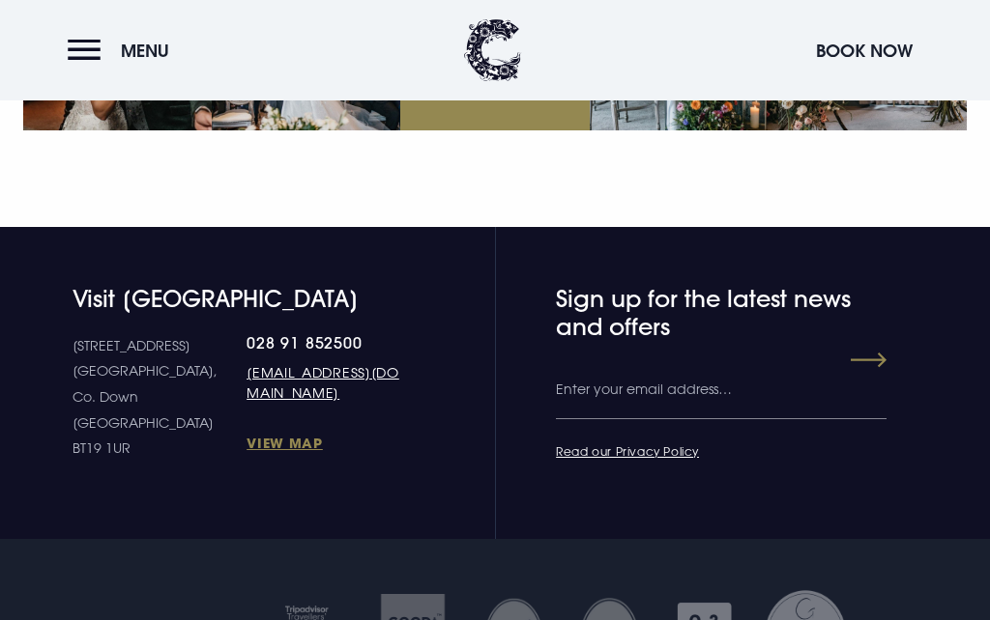 The image size is (990, 620). Describe the element at coordinates (851, 361) in the screenshot. I see `button: Submit` at that location.